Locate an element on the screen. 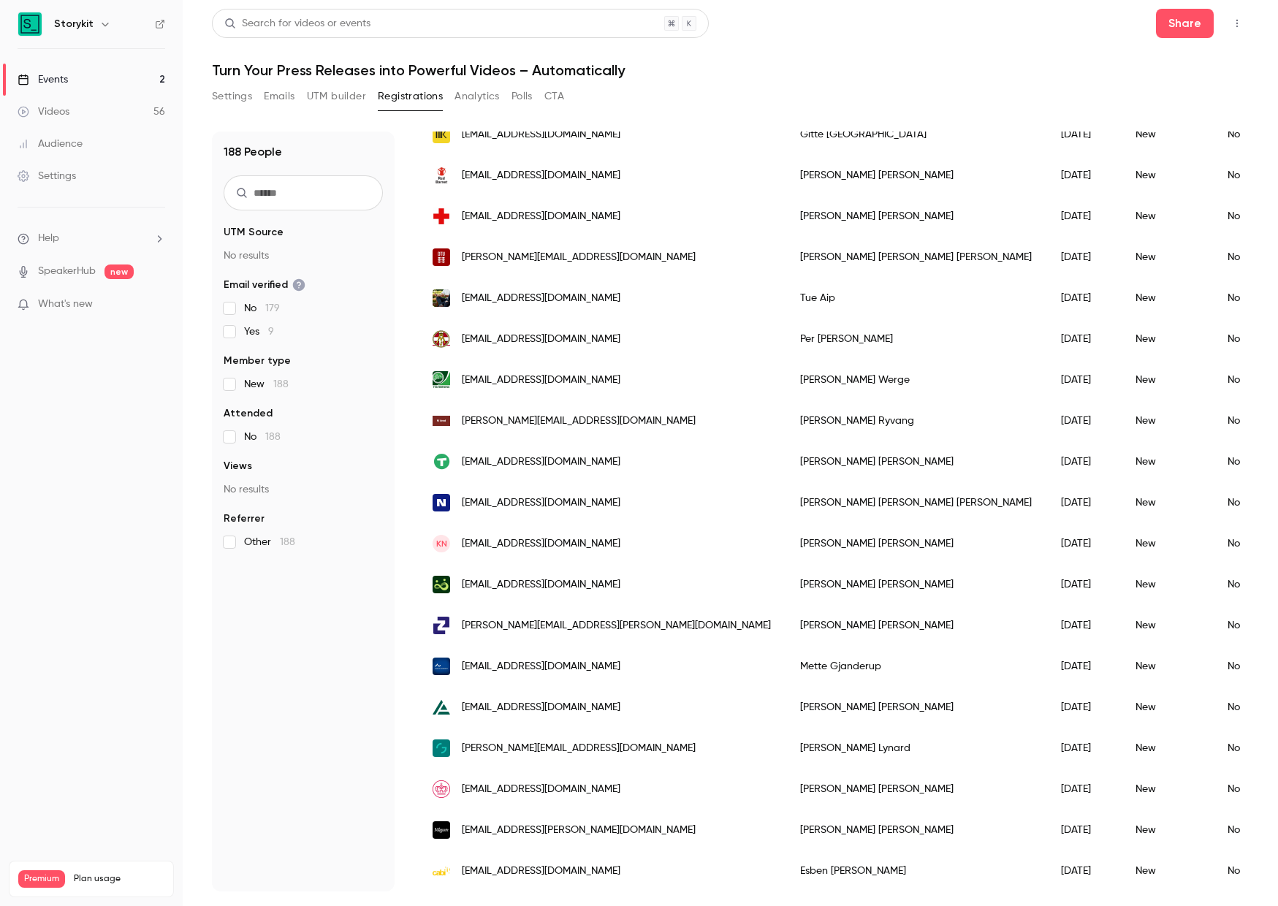 This screenshot has height=906, width=1278. button: Share is located at coordinates (1185, 23).